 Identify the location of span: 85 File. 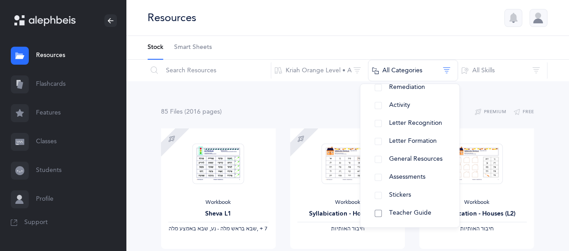
(172, 112).